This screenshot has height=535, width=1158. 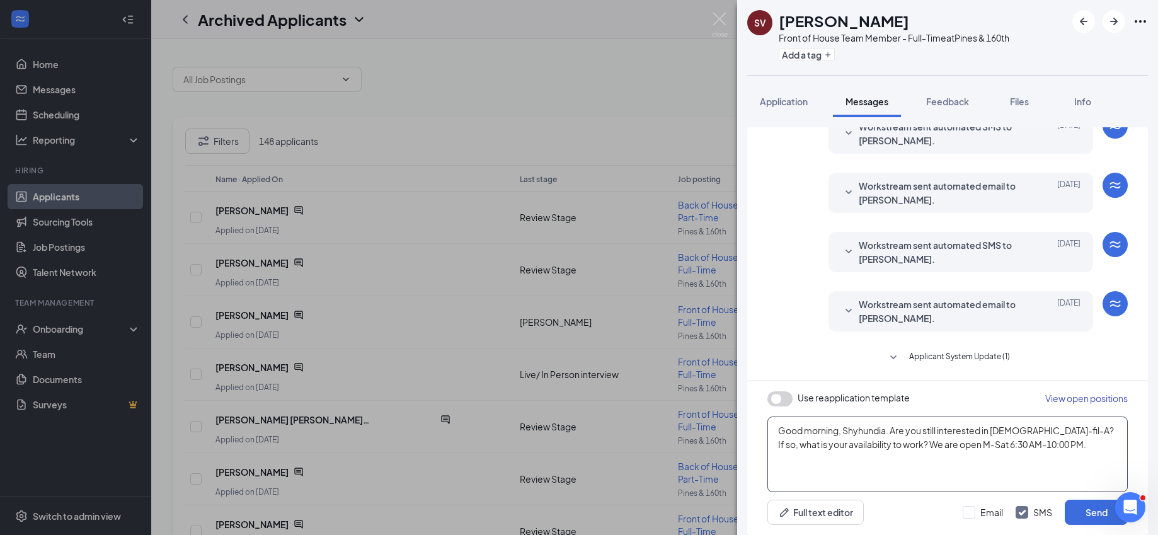 I want to click on button: Send, so click(x=1097, y=512).